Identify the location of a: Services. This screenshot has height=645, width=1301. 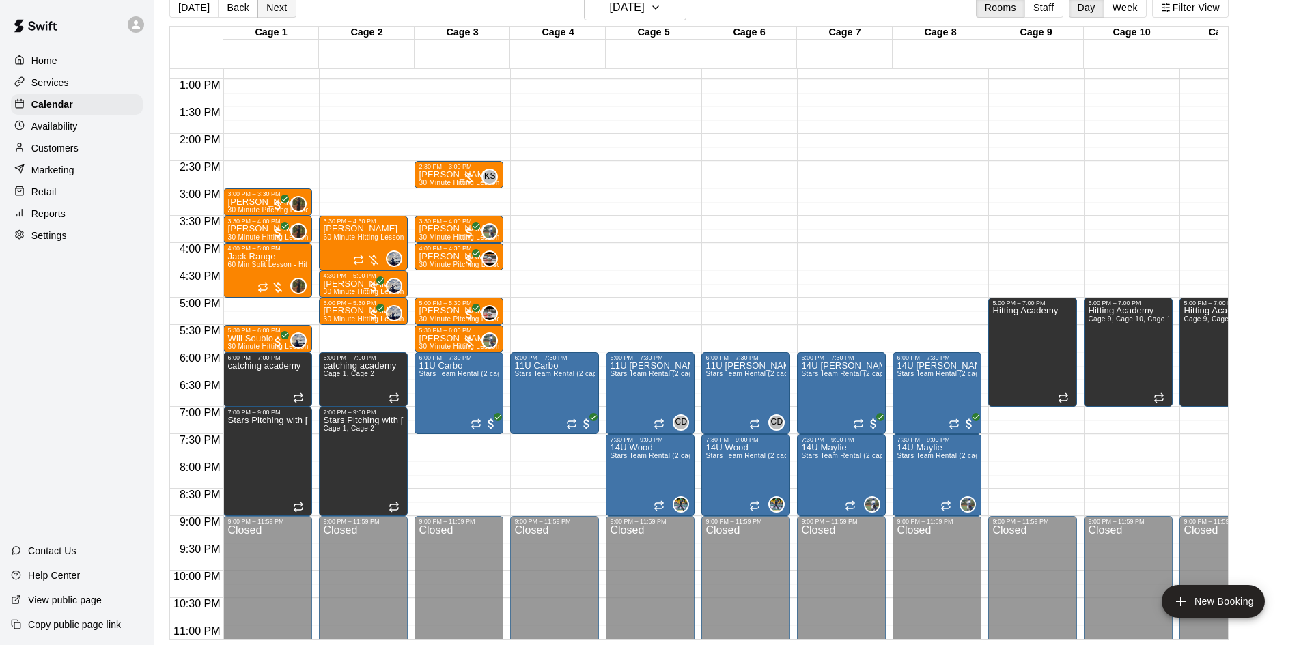
(76, 83).